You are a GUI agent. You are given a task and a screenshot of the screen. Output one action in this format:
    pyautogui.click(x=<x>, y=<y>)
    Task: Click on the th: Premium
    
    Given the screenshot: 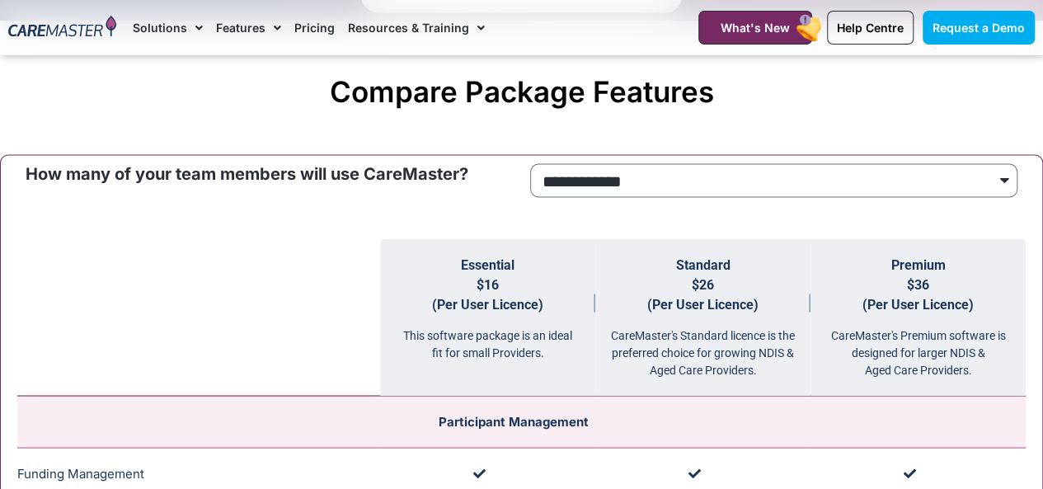 What is the action you would take?
    pyautogui.click(x=918, y=317)
    